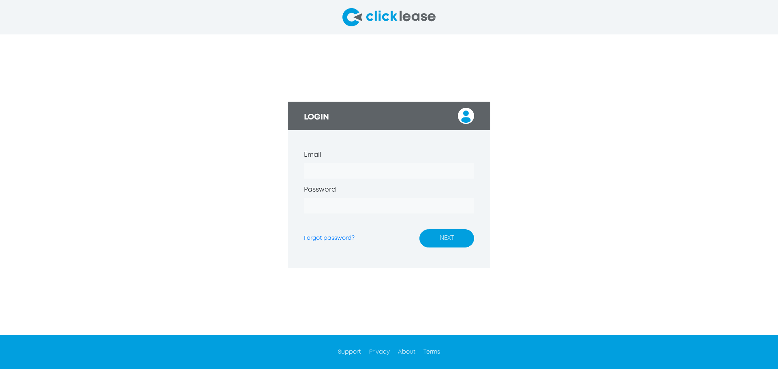 The width and height of the screenshot is (778, 369). Describe the element at coordinates (329, 238) in the screenshot. I see `a: Forgot password?` at that location.